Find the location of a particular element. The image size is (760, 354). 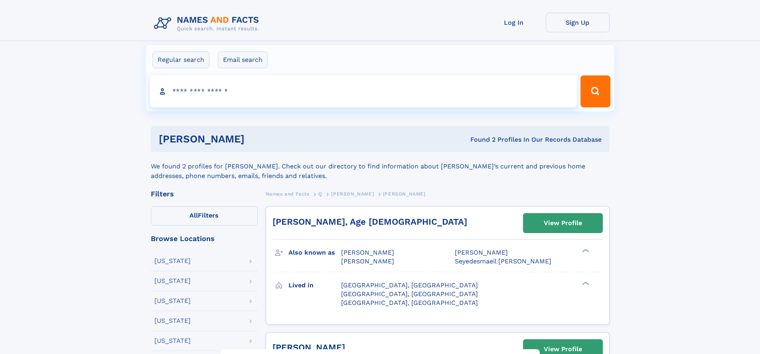

div: Filters is located at coordinates (204, 194).